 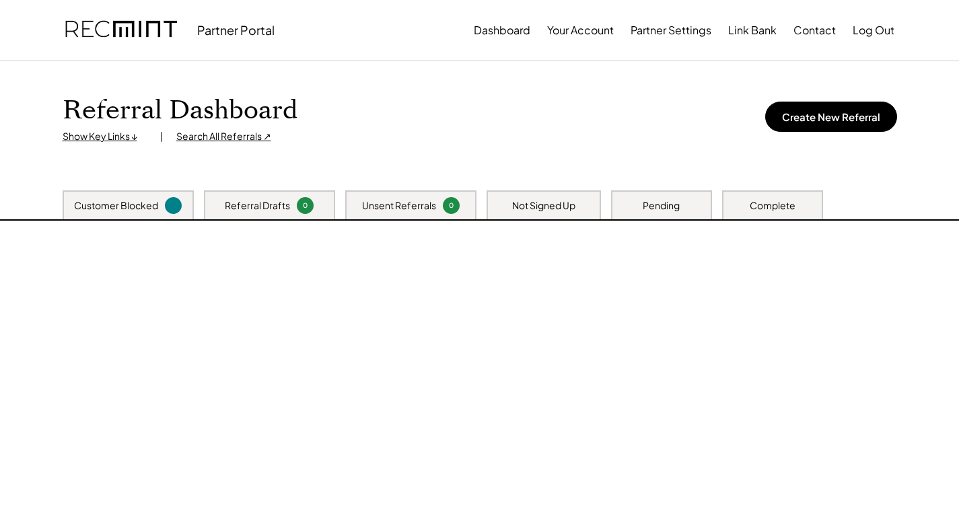 What do you see at coordinates (671, 30) in the screenshot?
I see `button: Partner Settings` at bounding box center [671, 30].